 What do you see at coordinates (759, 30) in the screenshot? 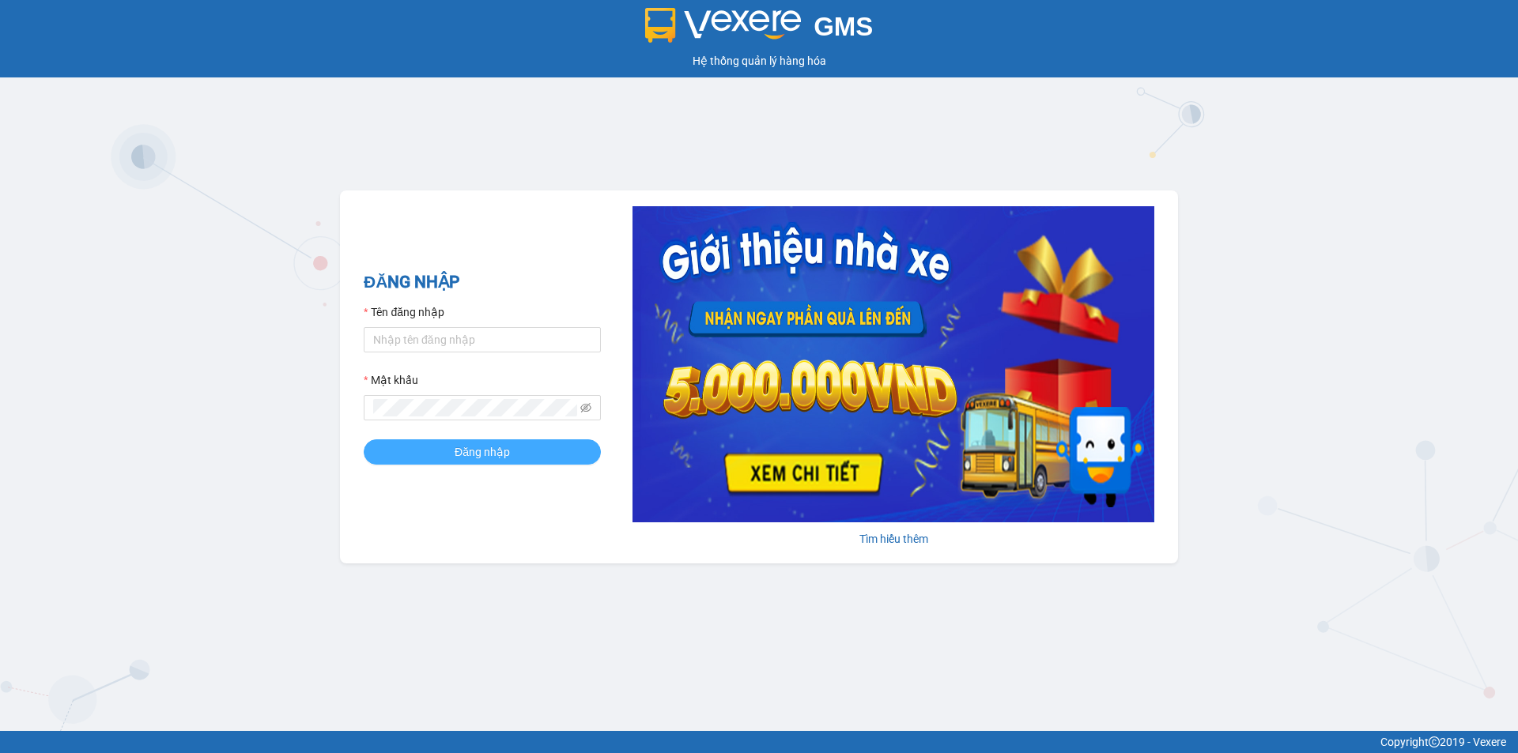
I see `a: GMS` at bounding box center [759, 30].